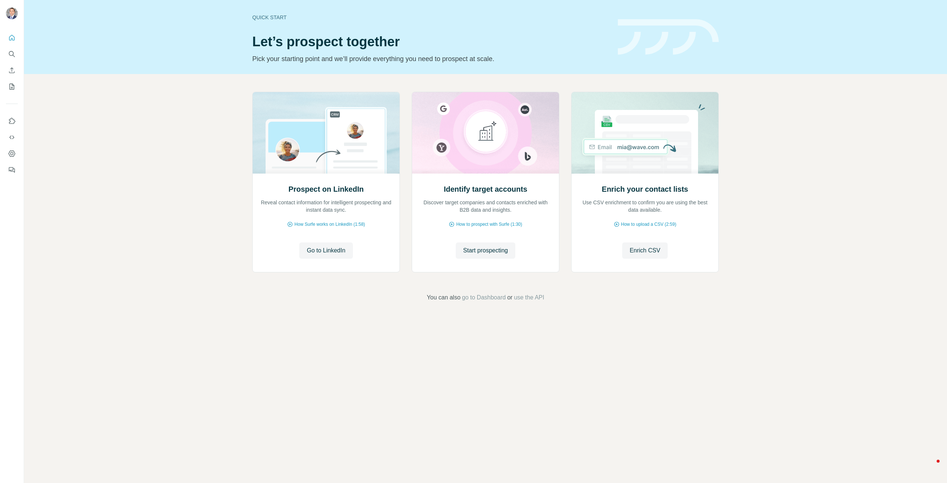 The image size is (947, 483). Describe the element at coordinates (486, 189) in the screenshot. I see `h2: Identify target accounts` at that location.